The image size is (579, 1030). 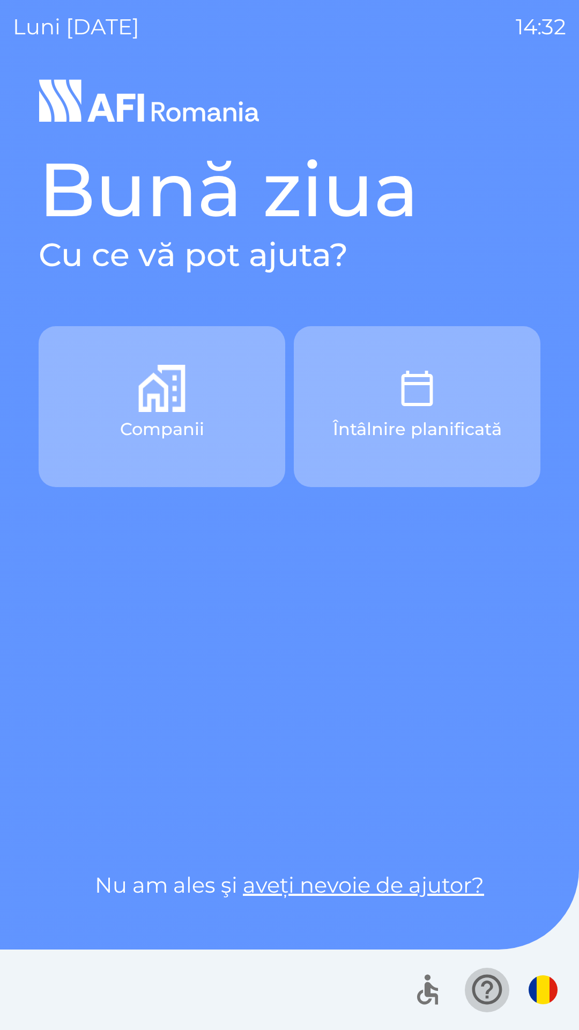 What do you see at coordinates (290, 885) in the screenshot?
I see `p: Nu am ales şi` at bounding box center [290, 885].